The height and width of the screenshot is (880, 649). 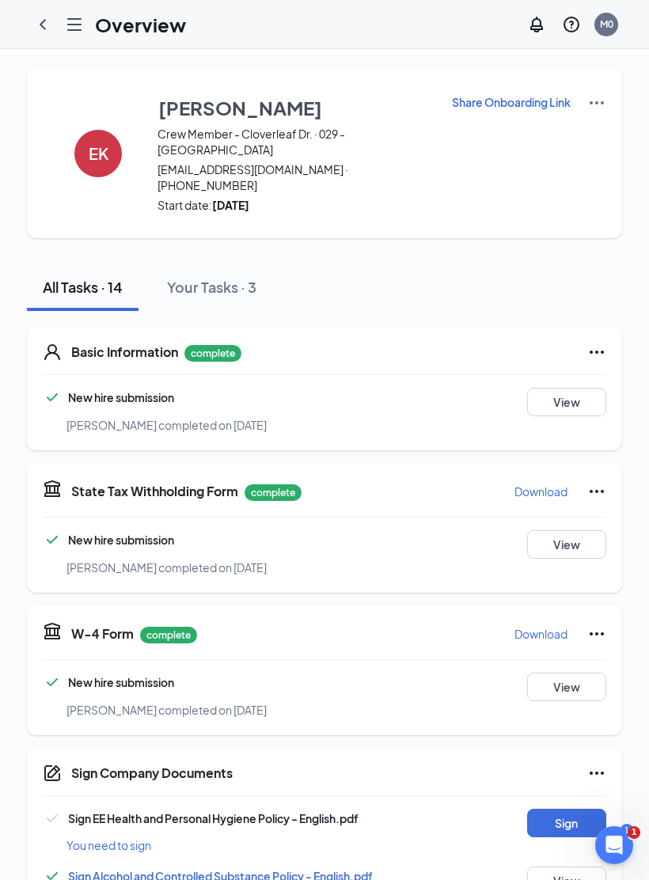 What do you see at coordinates (82, 286) in the screenshot?
I see `div: All Tasks · 14` at bounding box center [82, 286].